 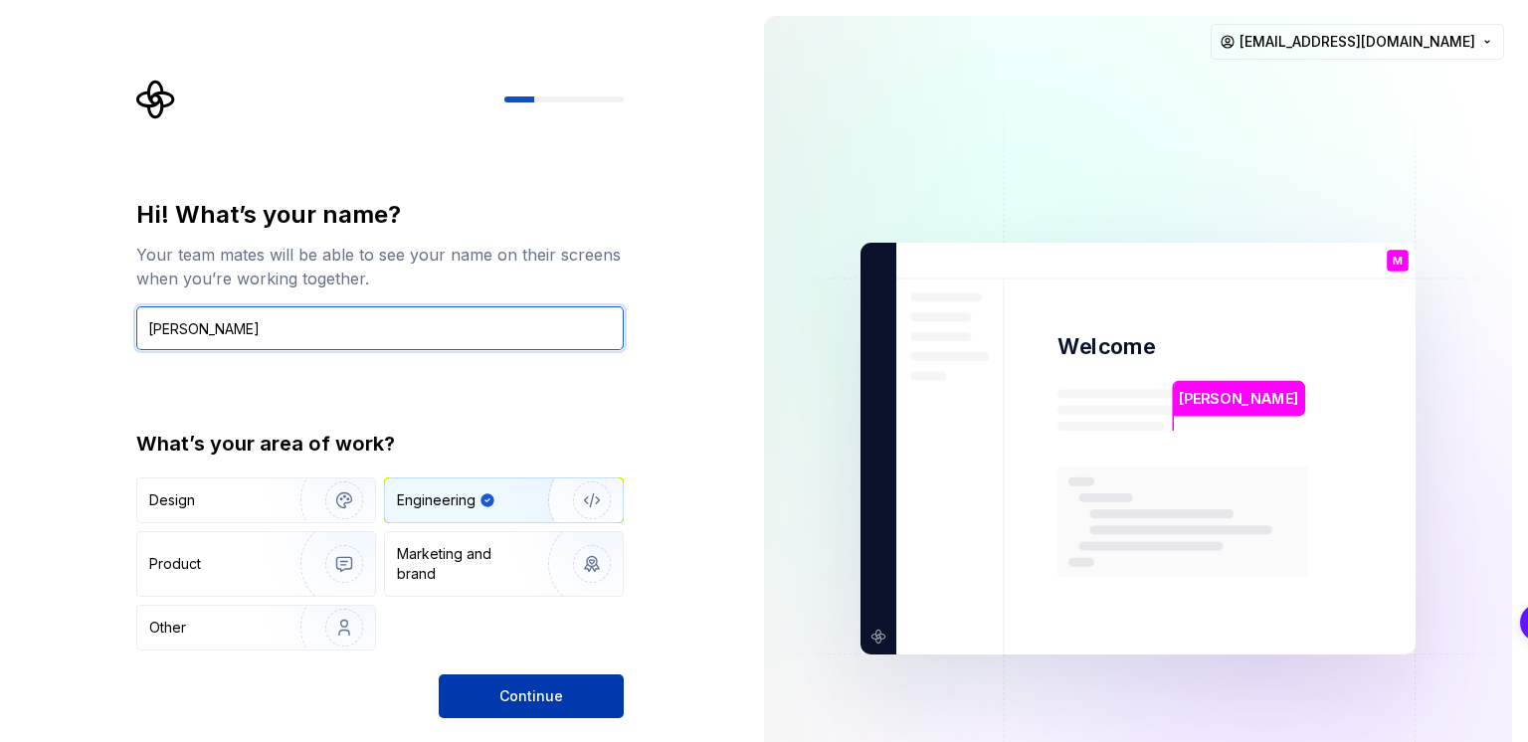 I want to click on div: Marketing and brand, so click(x=464, y=564).